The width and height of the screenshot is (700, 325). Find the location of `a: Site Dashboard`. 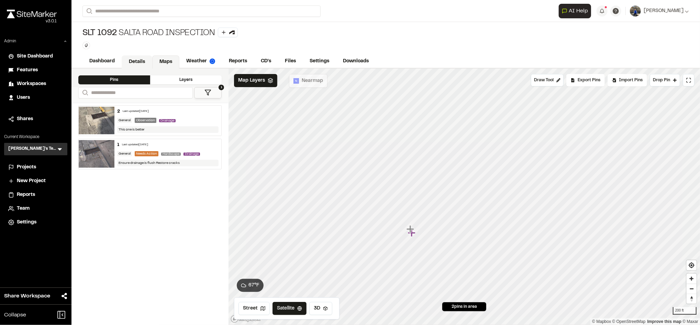

a: Site Dashboard is located at coordinates (36, 56).